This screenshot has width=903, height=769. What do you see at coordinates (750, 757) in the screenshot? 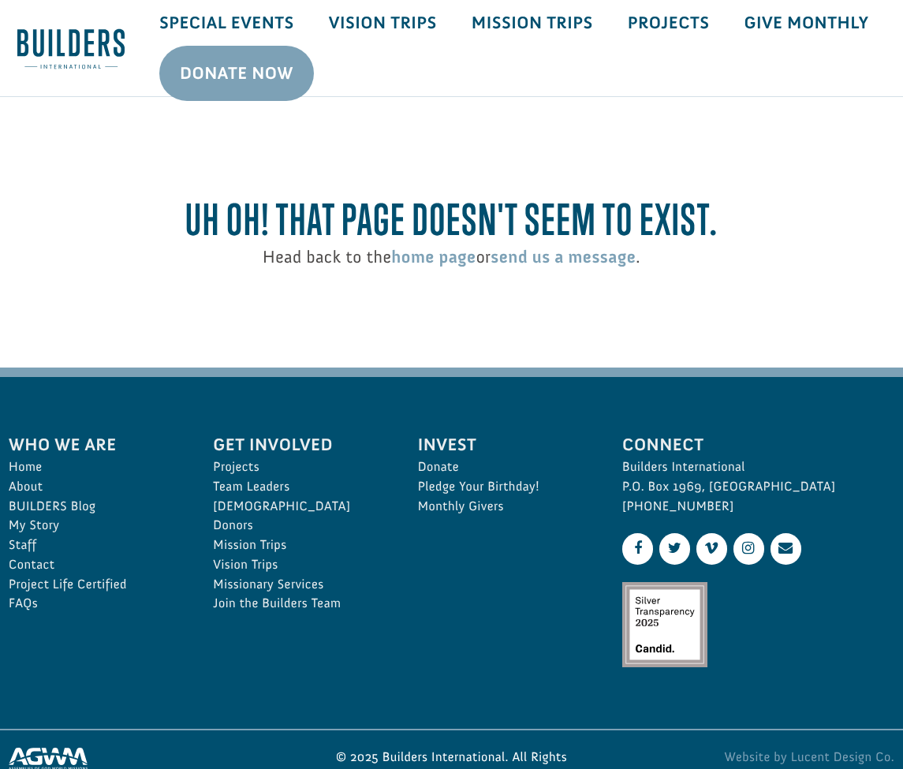
I see `a: Website by Lucent Design Co.` at bounding box center [750, 757].